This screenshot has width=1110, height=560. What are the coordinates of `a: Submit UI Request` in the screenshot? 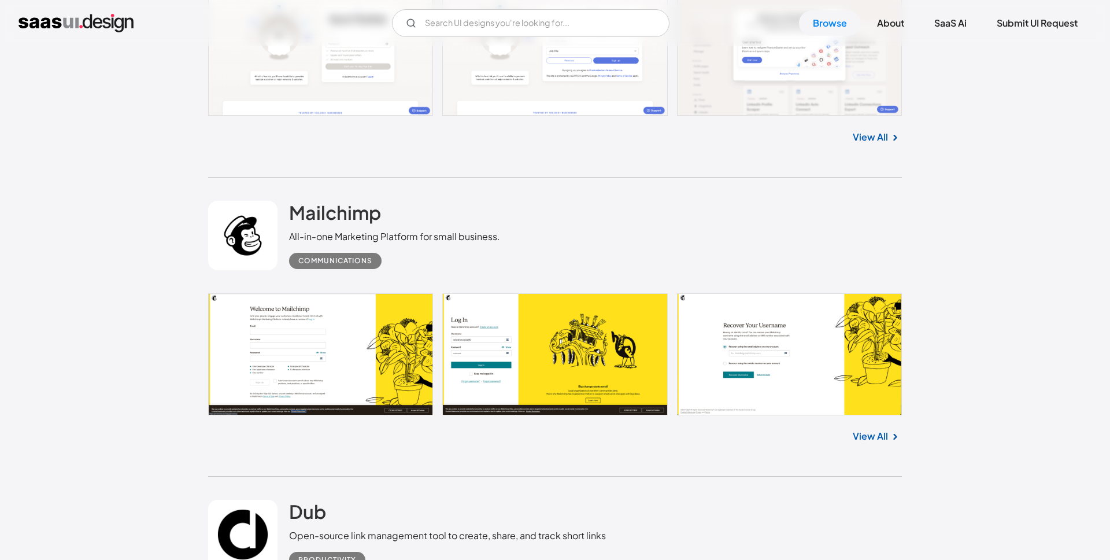 It's located at (1037, 23).